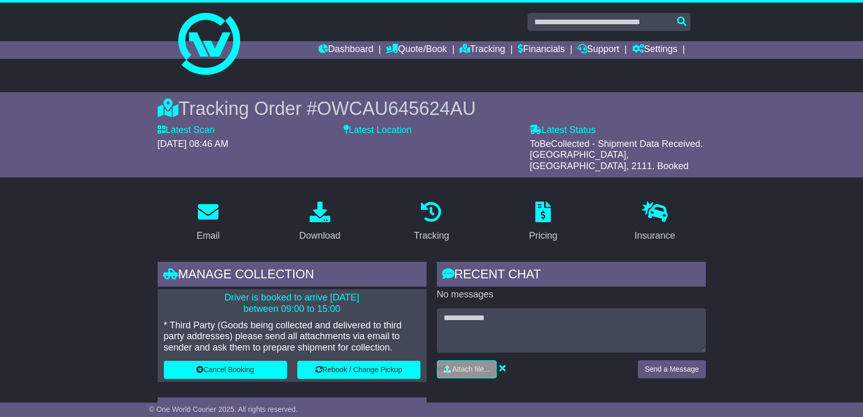  I want to click on span: OWCAU645624AU, so click(396, 108).